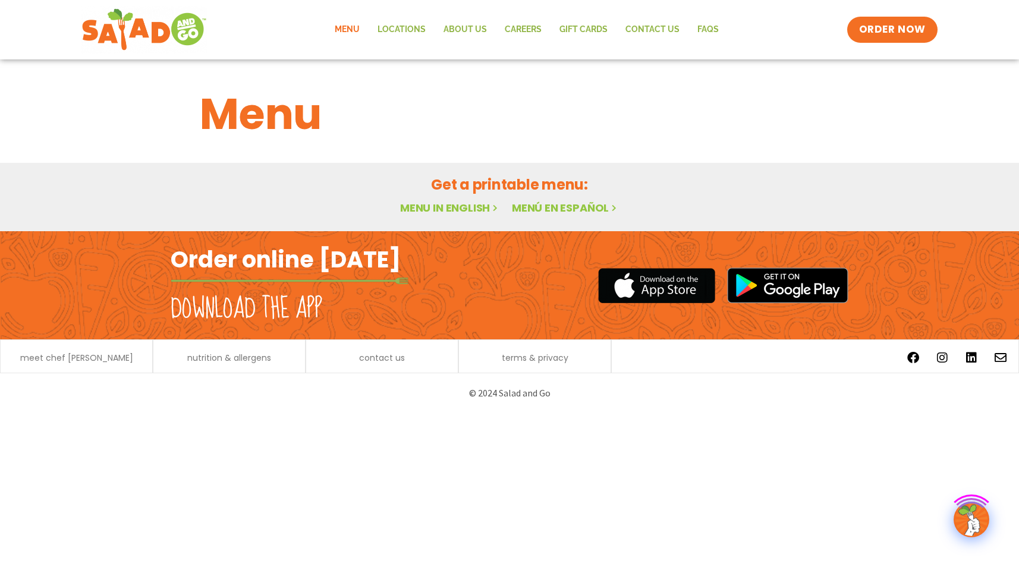 This screenshot has height=567, width=1019. What do you see at coordinates (229, 358) in the screenshot?
I see `span: nutrition & allergens` at bounding box center [229, 358].